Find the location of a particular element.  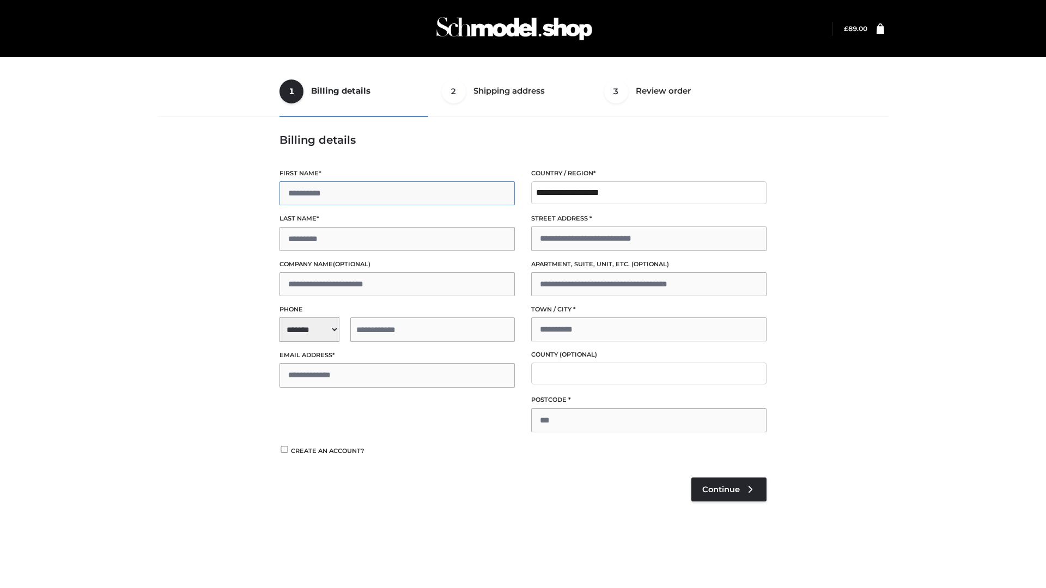

span: Create an account? is located at coordinates (327, 451).